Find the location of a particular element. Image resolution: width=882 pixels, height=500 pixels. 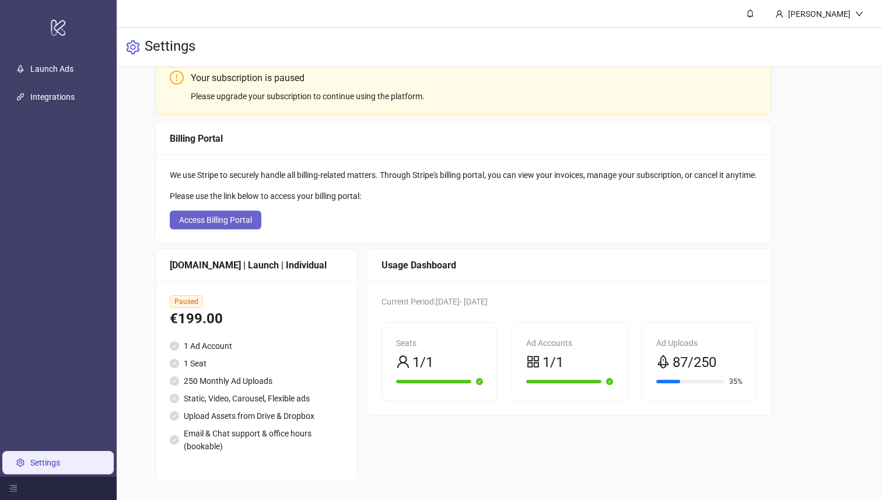

div: €199.00 is located at coordinates (256, 319).